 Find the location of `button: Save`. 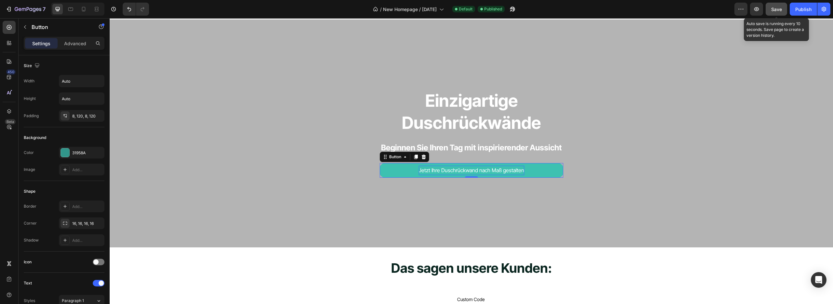

button: Save is located at coordinates (776, 9).